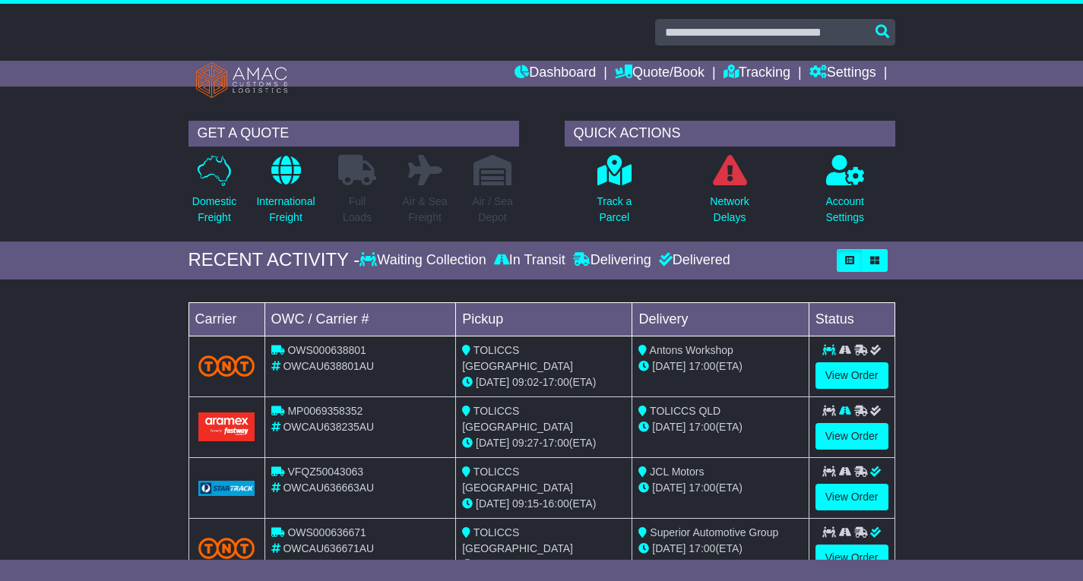 The image size is (1083, 581). I want to click on p: Air & Sea Freight, so click(424, 210).